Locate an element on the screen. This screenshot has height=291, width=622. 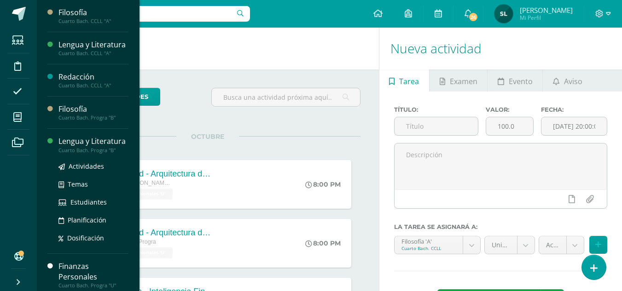
input: Fecha de entrega is located at coordinates (574, 126).